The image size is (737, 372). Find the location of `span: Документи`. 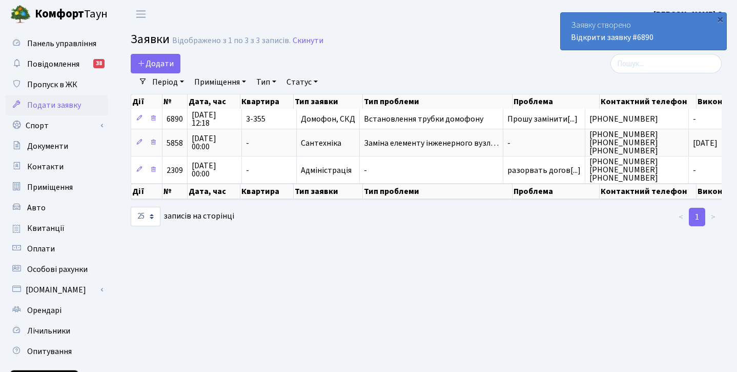

span: Документи is located at coordinates (48, 146).